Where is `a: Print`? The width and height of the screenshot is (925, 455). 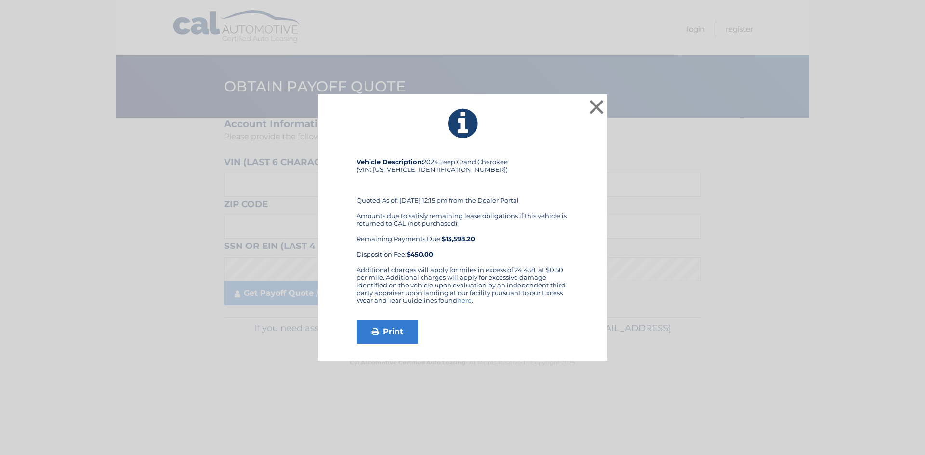
a: Print is located at coordinates (387, 332).